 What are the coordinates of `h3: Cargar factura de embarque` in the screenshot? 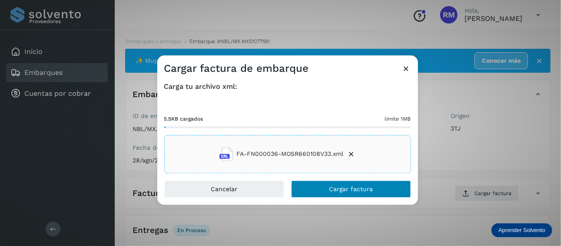 It's located at (237, 68).